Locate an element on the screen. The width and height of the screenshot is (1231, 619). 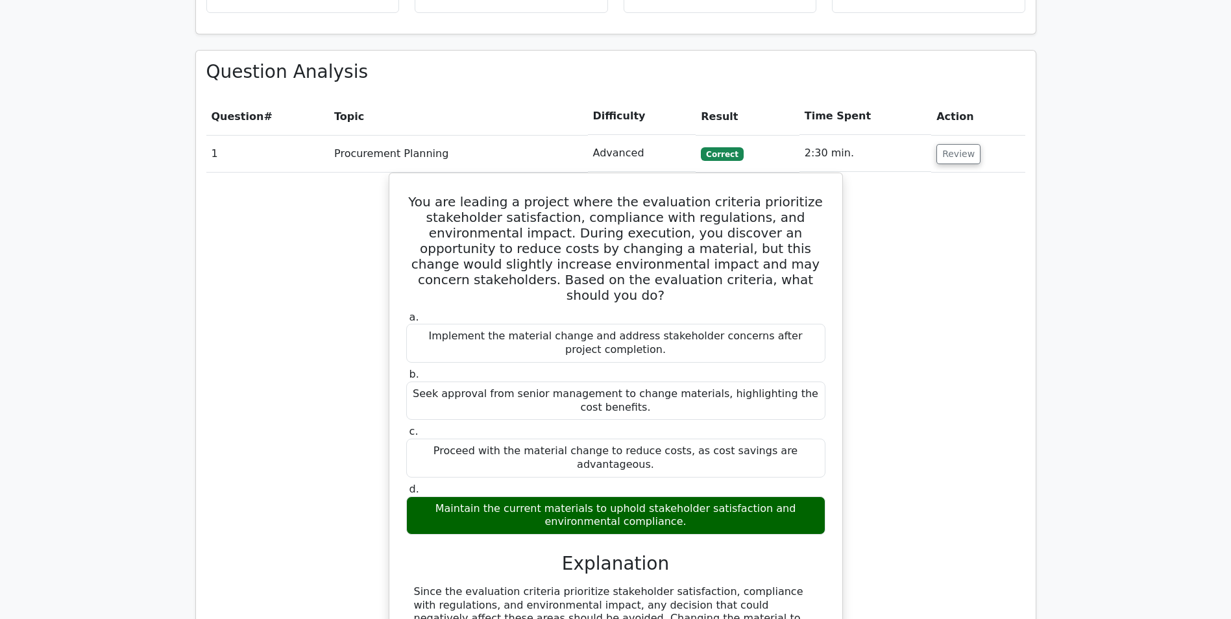
th: Action is located at coordinates (978, 116).